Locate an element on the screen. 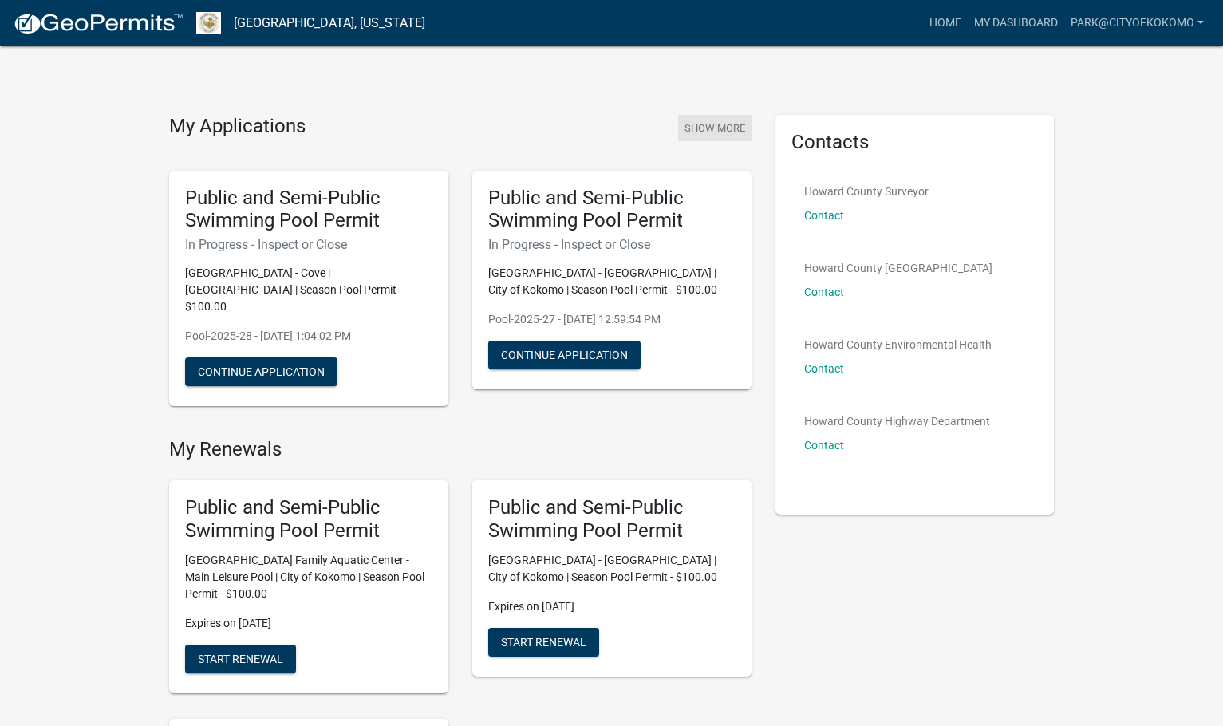  p: Howard County Highway Department is located at coordinates (897, 421).